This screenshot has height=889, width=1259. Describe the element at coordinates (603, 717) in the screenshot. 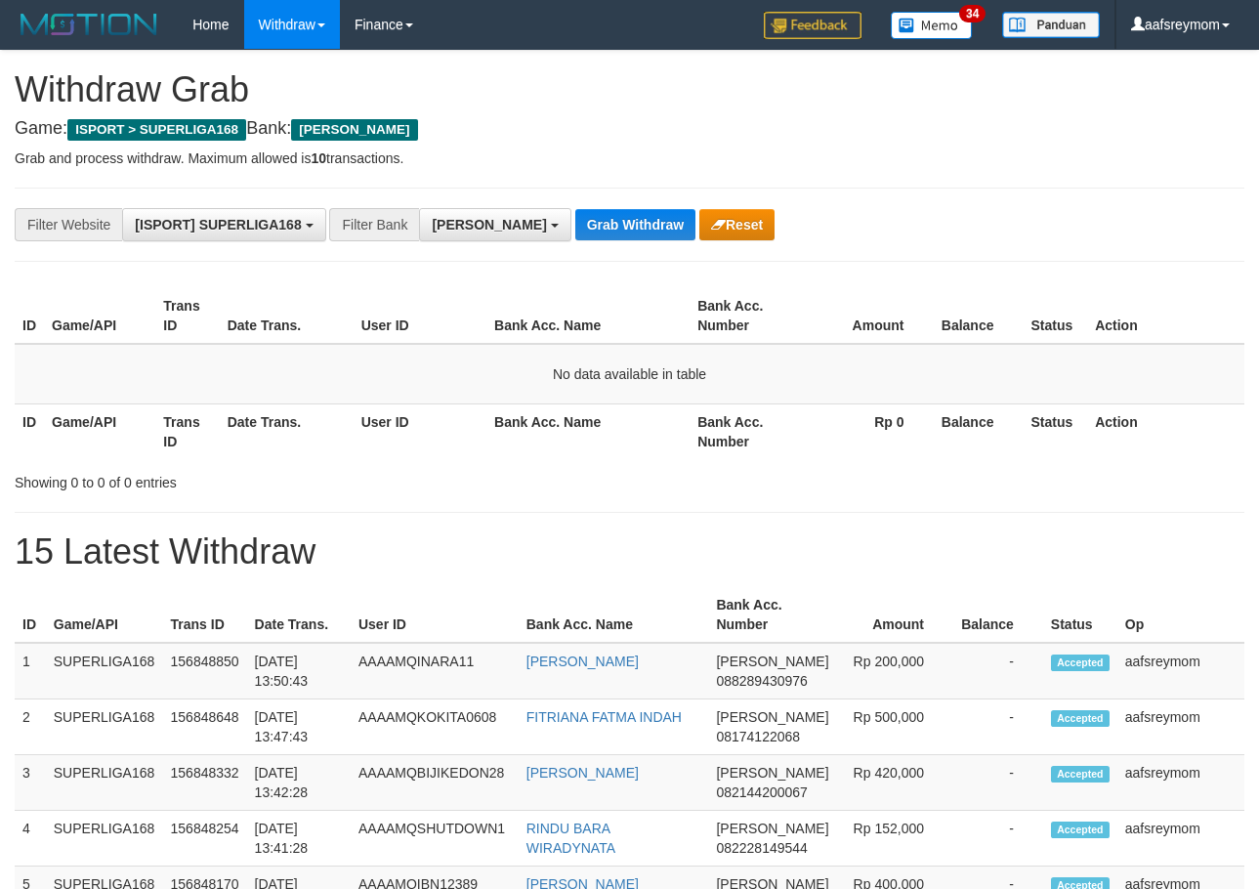

I see `a: FITRIANA FATMA INDAH` at that location.